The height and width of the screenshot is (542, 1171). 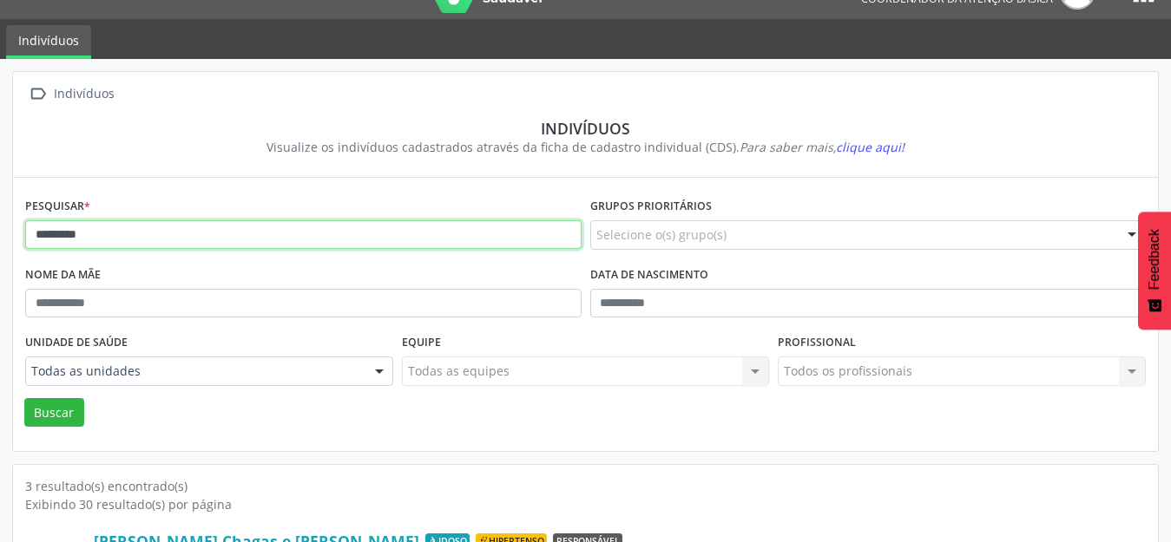 I want to click on div: Exibindo 30 resultado(s) por página, so click(x=585, y=504).